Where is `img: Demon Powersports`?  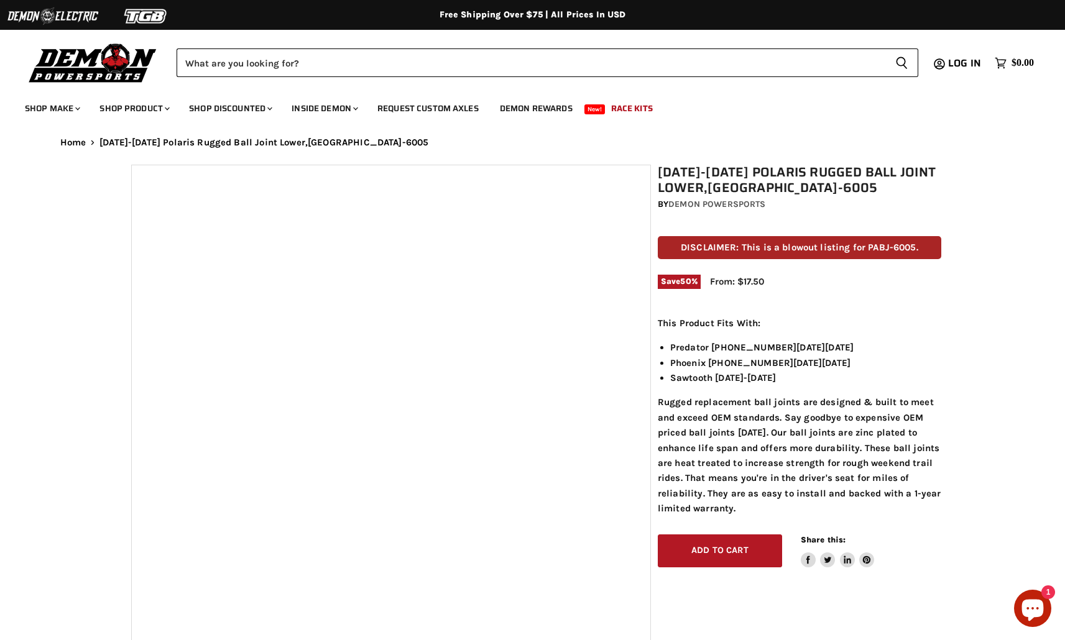
img: Demon Powersports is located at coordinates (93, 62).